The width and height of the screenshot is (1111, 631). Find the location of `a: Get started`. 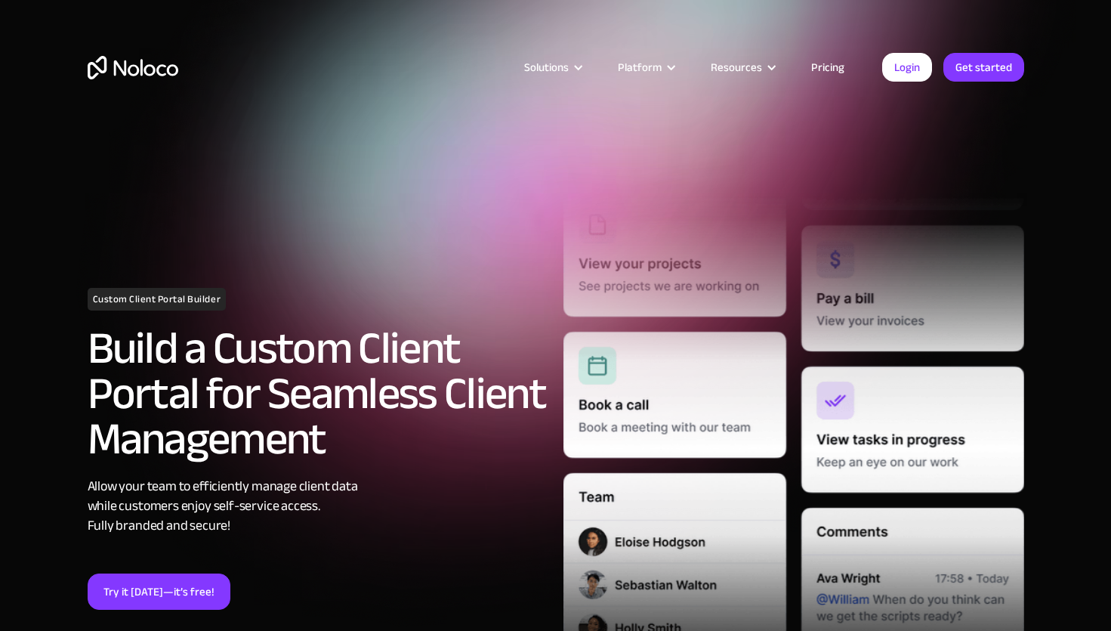

a: Get started is located at coordinates (984, 67).